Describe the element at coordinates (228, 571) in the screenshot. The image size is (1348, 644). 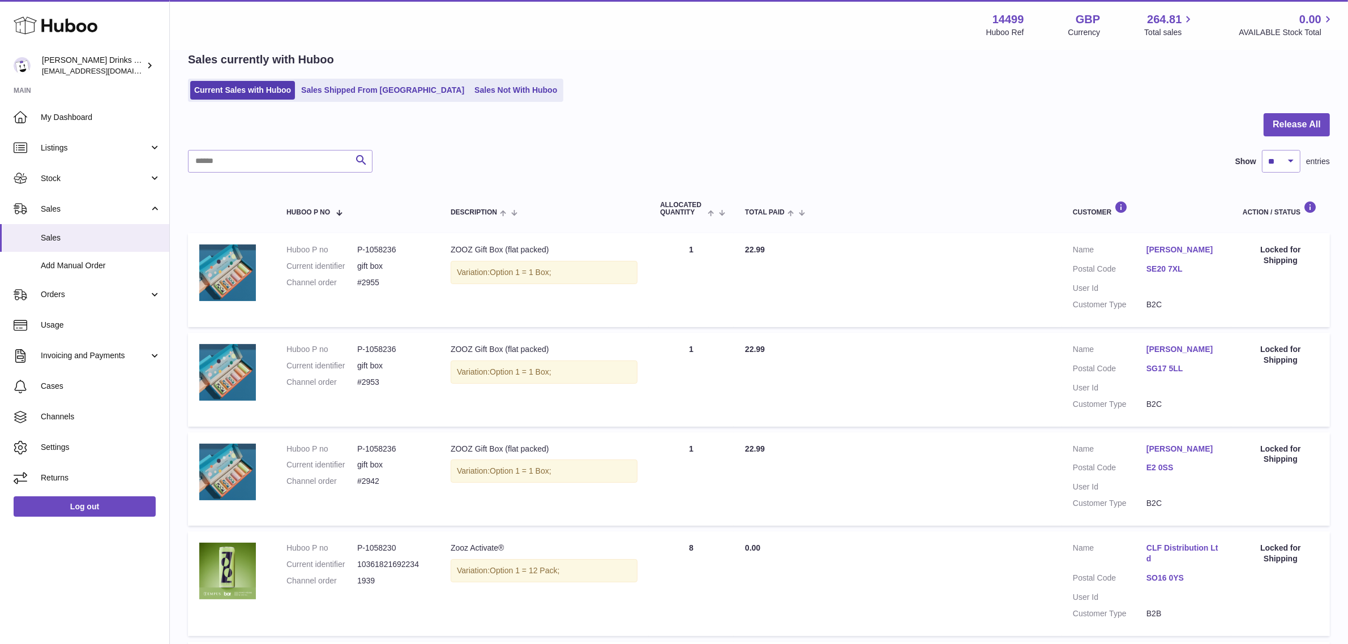
I see `img: ACTIVATE_1_9d49eb03-ef52-4e5c-b688-9860ae38d943.png` at that location.